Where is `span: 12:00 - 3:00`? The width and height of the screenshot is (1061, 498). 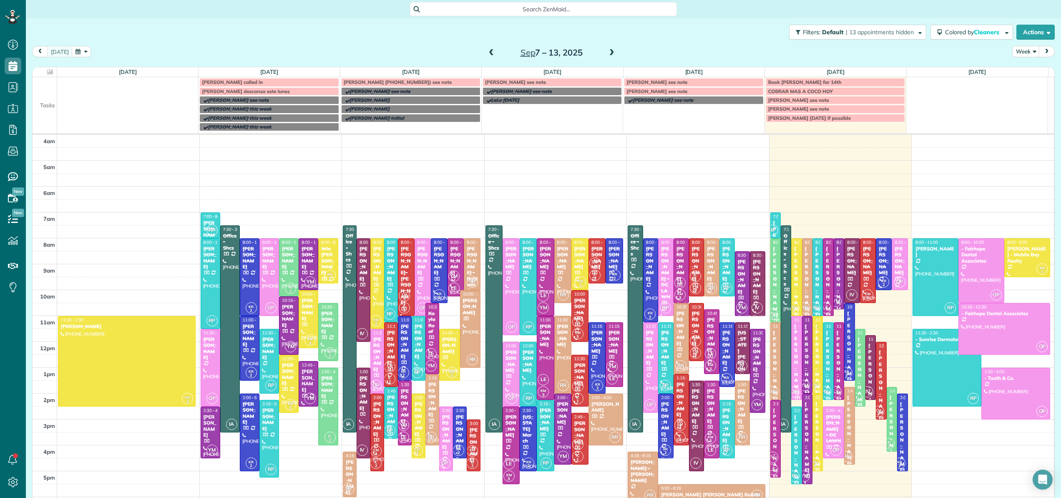 span: 12:00 - 3:00 is located at coordinates (890, 345).